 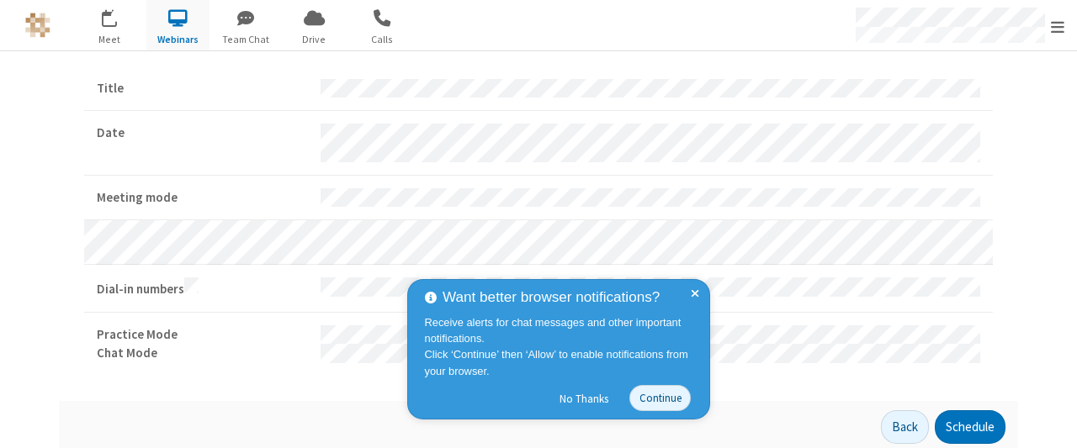 What do you see at coordinates (202, 133) in the screenshot?
I see `strong: Date` at bounding box center [202, 133].